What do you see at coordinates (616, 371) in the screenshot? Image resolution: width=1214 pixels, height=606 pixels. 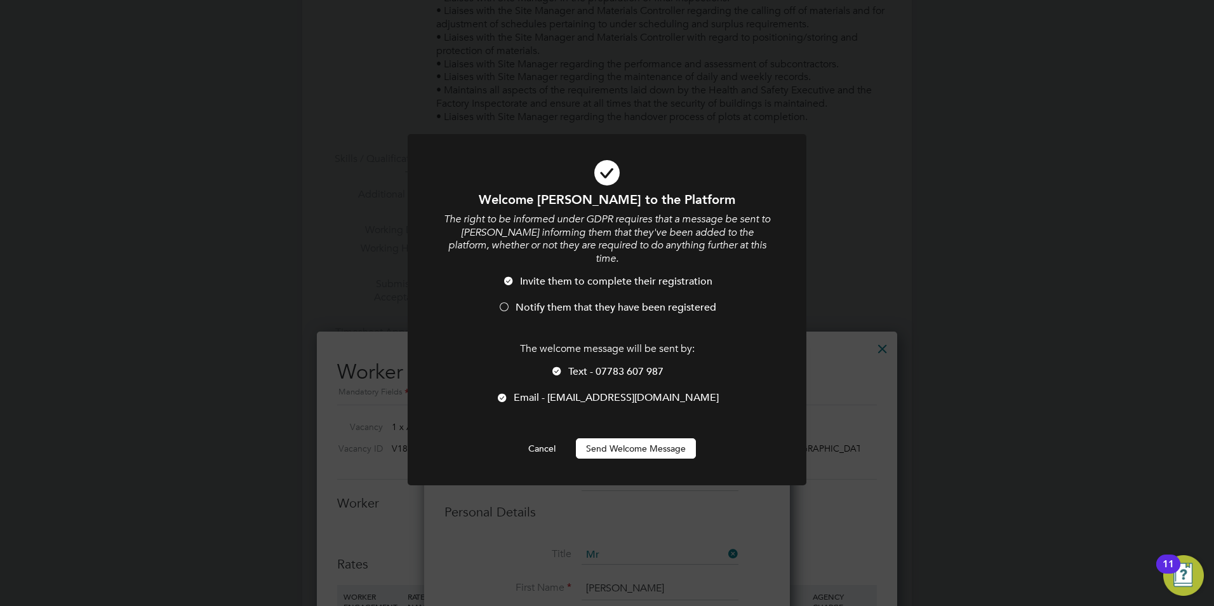 I see `span: Text - 07783 607 987` at bounding box center [616, 371].